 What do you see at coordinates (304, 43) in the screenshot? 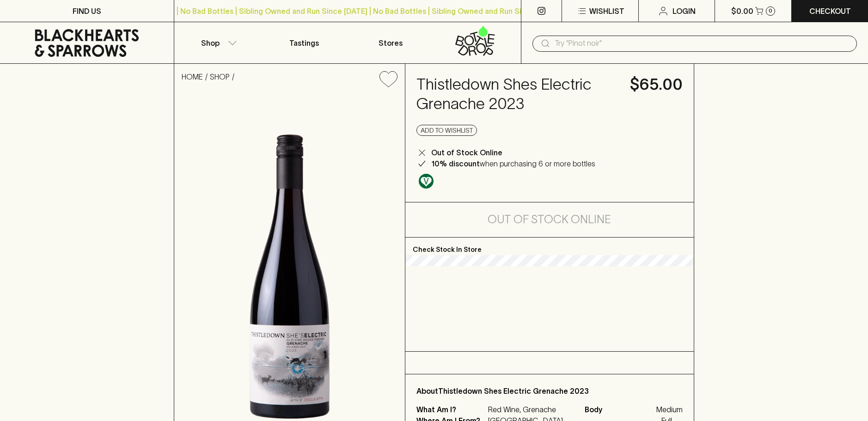
I see `p: Tastings` at bounding box center [304, 43].